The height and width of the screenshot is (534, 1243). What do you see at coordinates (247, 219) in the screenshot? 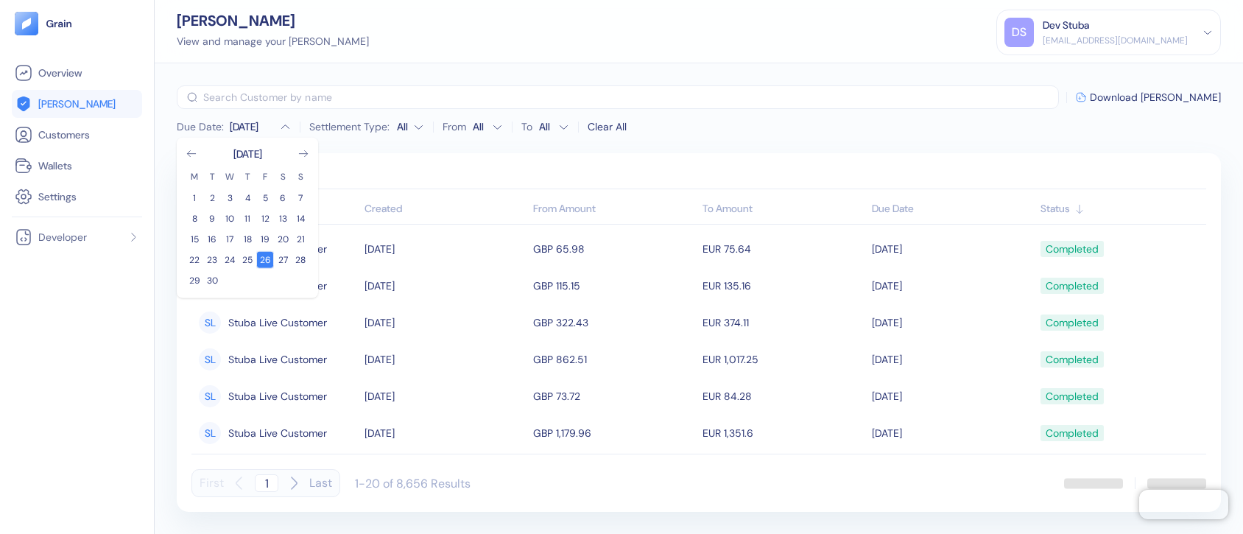
I see `button: 11` at bounding box center [247, 219].